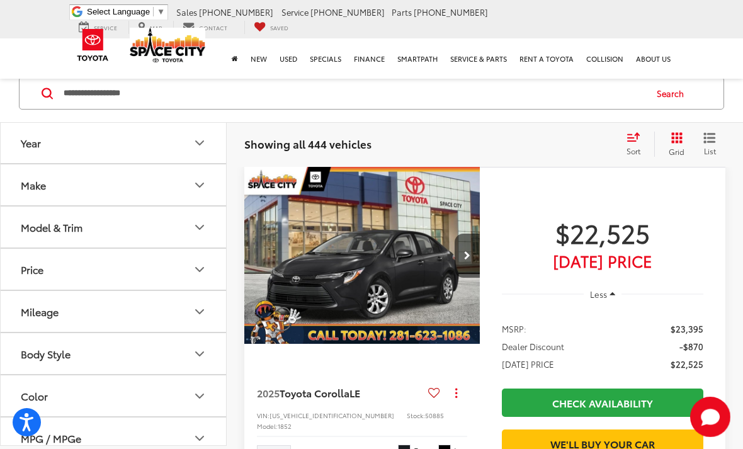 The image size is (743, 449). Describe the element at coordinates (417, 59) in the screenshot. I see `a: SmartPath` at that location.